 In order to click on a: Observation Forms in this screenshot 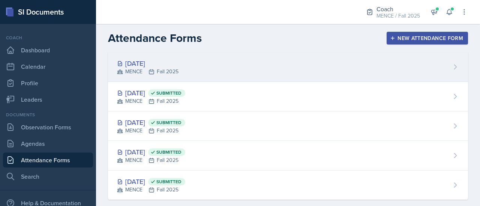, I will do `click(48, 127)`.